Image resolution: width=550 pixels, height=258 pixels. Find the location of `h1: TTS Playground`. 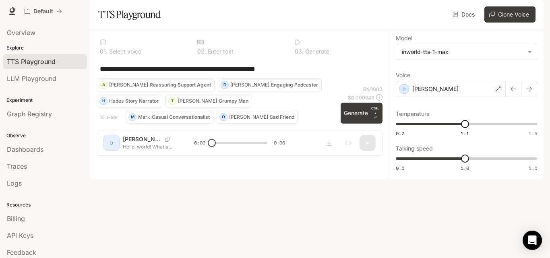

h1: TTS Playground is located at coordinates (129, 14).